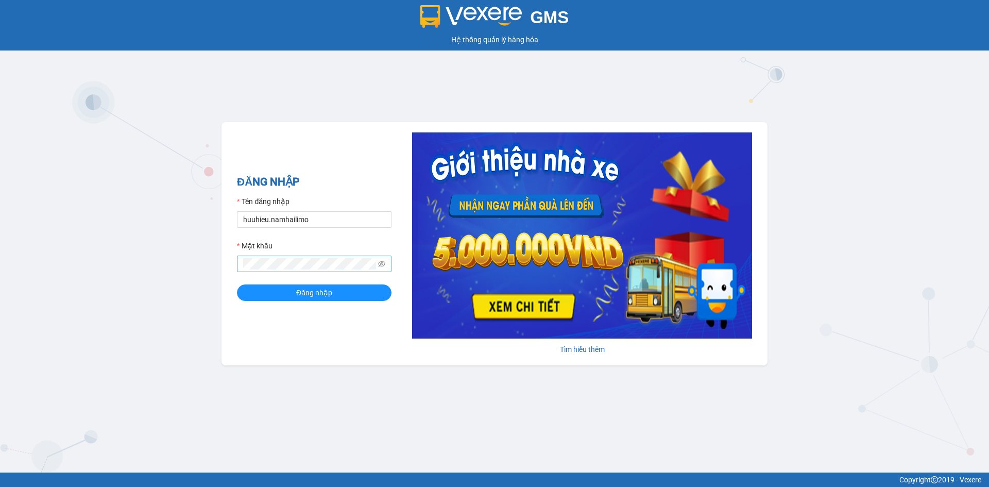  Describe the element at coordinates (314, 182) in the screenshot. I see `h2: ĐĂNG NHẬP` at that location.